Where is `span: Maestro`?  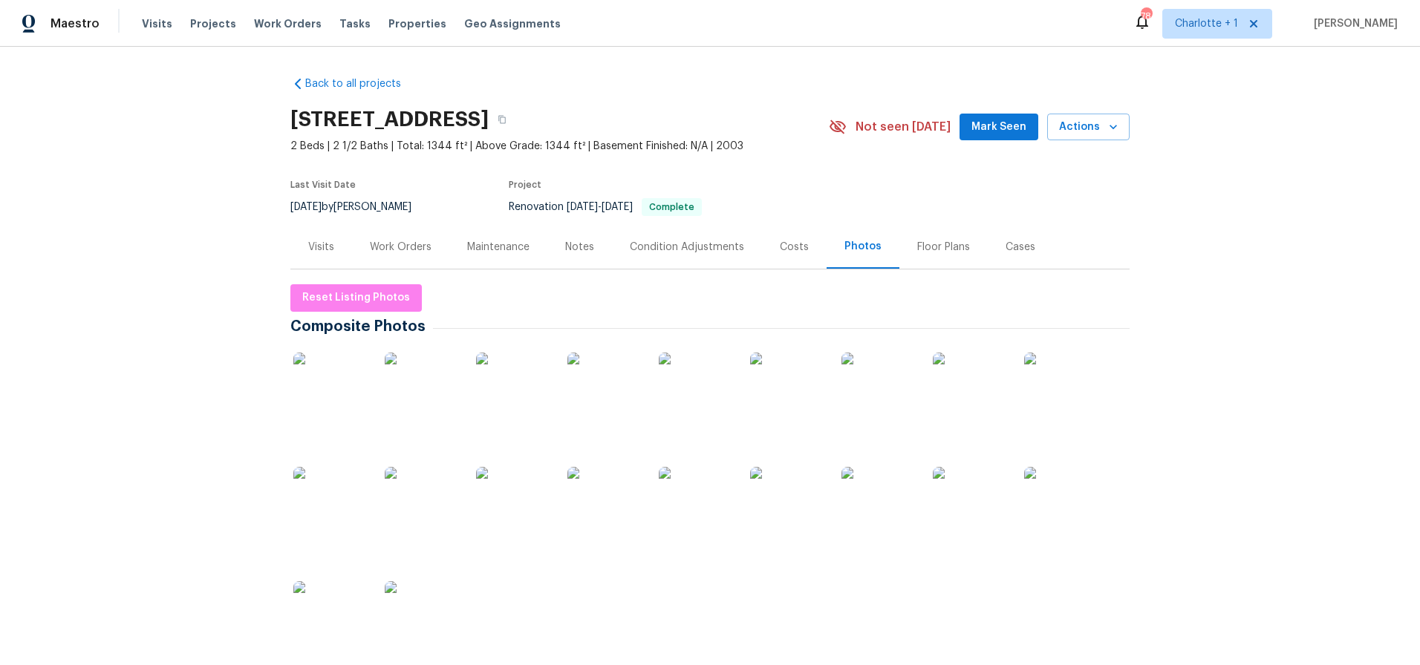 span: Maestro is located at coordinates (75, 24).